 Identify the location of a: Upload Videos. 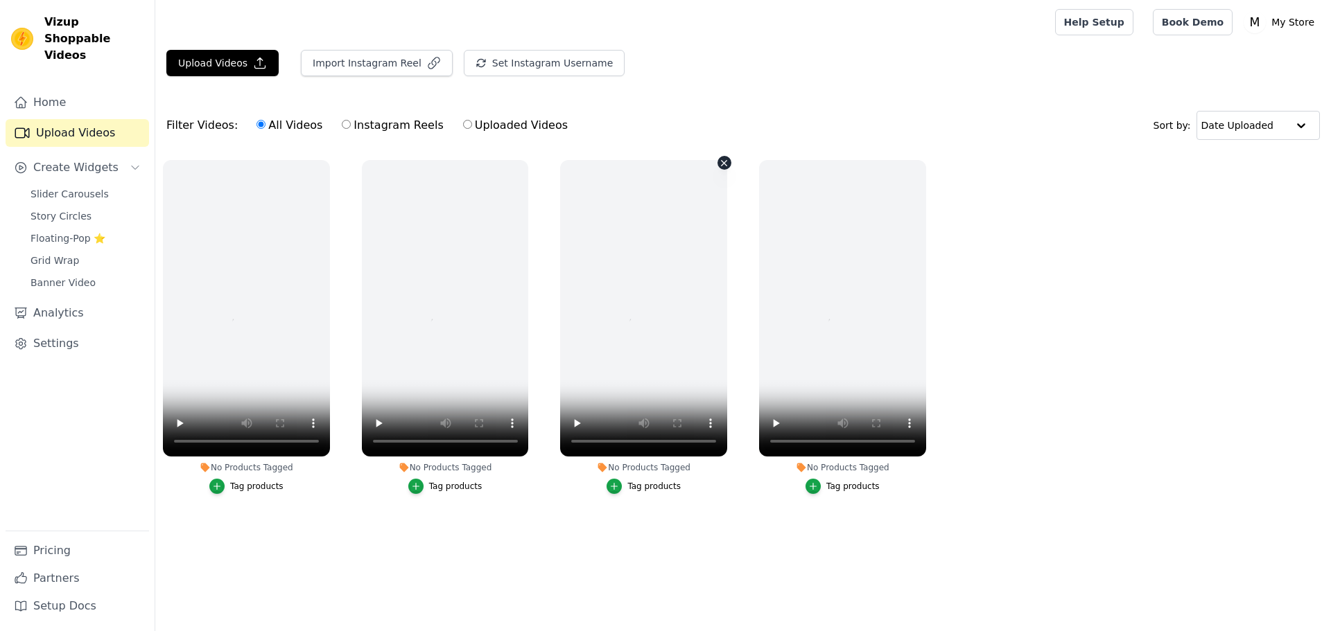
(77, 133).